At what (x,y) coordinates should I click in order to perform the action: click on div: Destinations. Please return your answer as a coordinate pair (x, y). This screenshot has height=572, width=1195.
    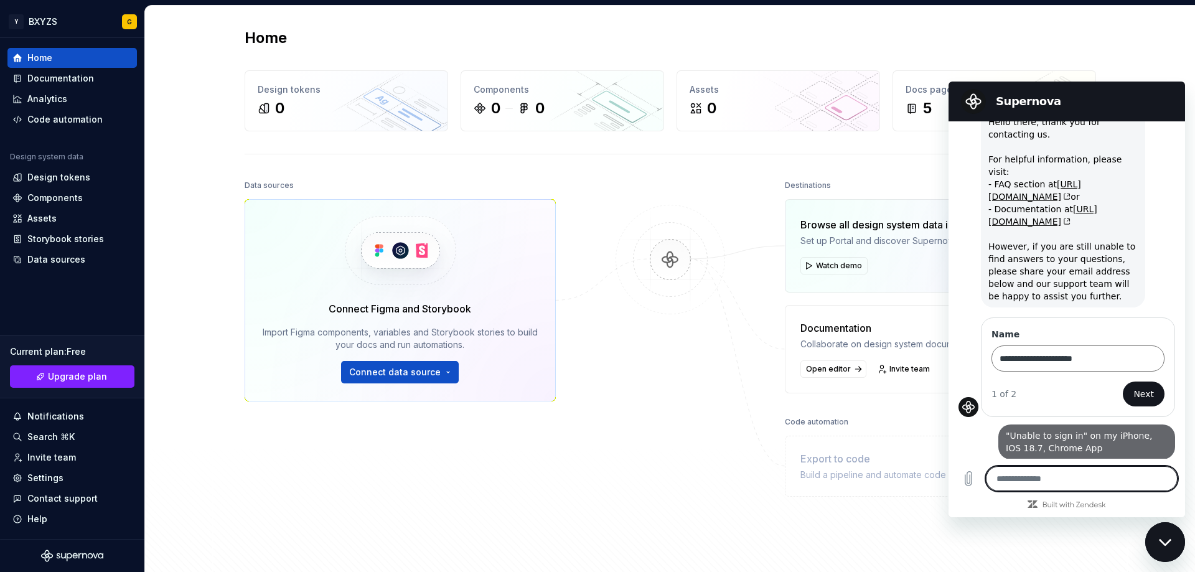
    Looking at the image, I should click on (808, 185).